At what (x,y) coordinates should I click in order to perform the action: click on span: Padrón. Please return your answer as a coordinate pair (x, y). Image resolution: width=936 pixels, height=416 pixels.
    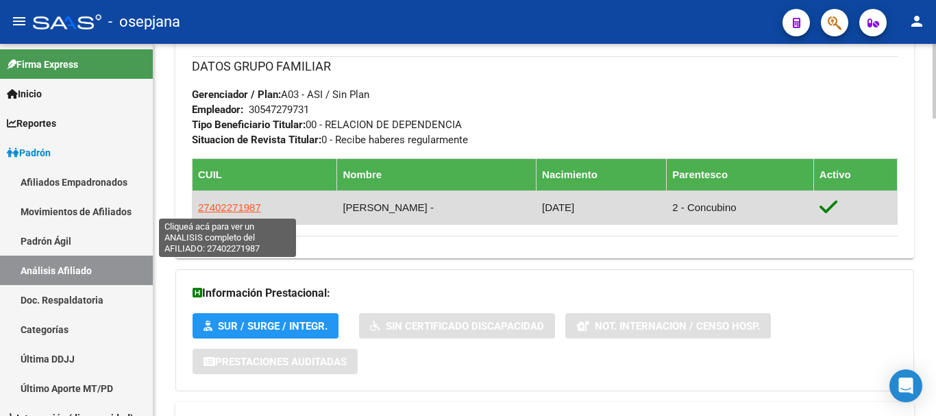
    Looking at the image, I should click on (29, 153).